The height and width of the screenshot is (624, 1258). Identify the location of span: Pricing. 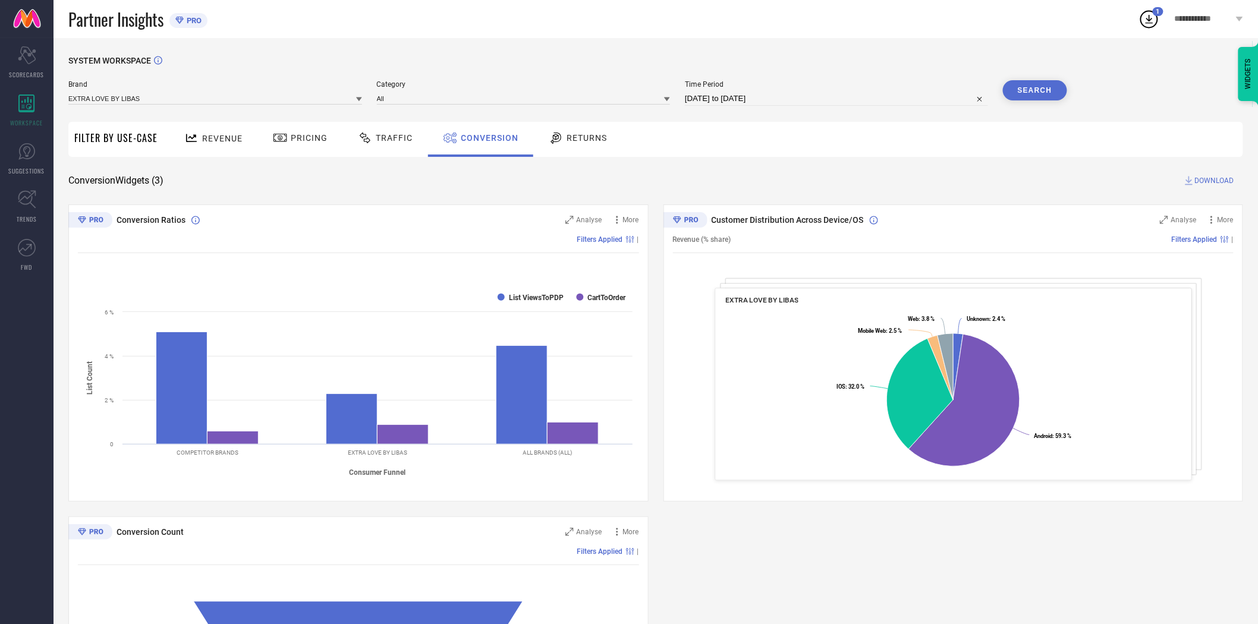
(309, 138).